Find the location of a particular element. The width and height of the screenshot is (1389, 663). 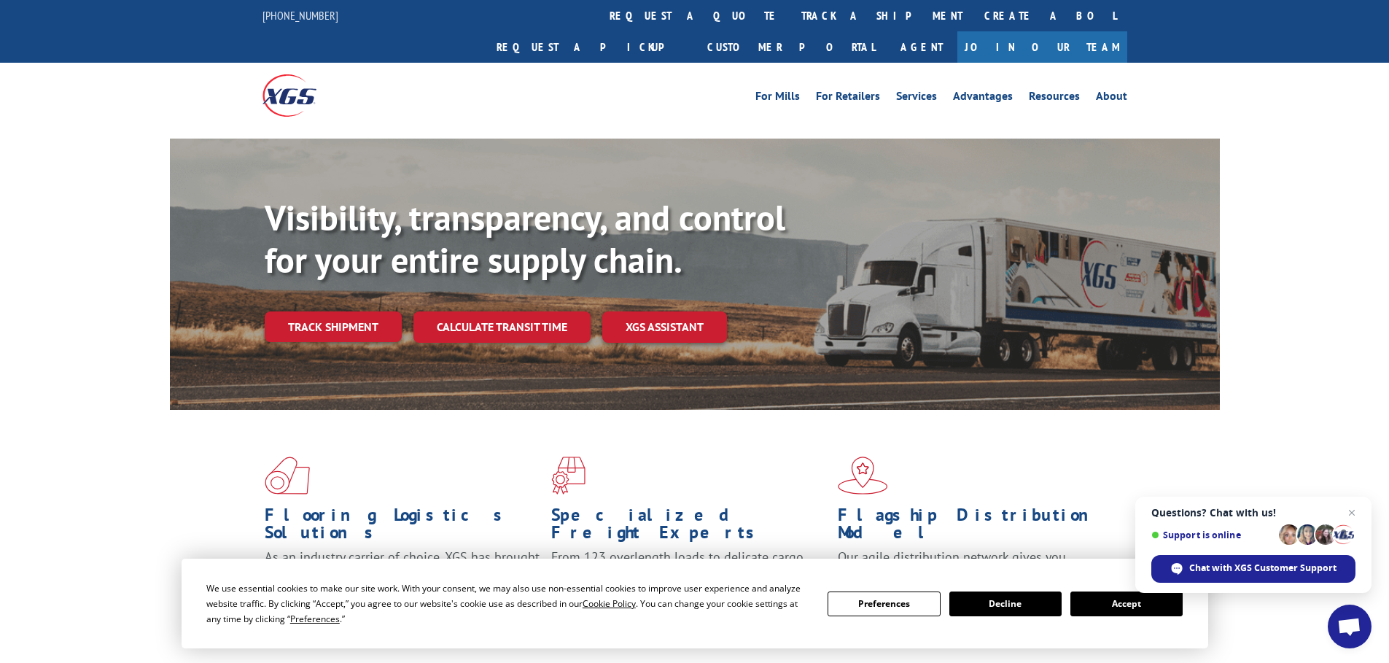

button: Decline is located at coordinates (1005, 604).